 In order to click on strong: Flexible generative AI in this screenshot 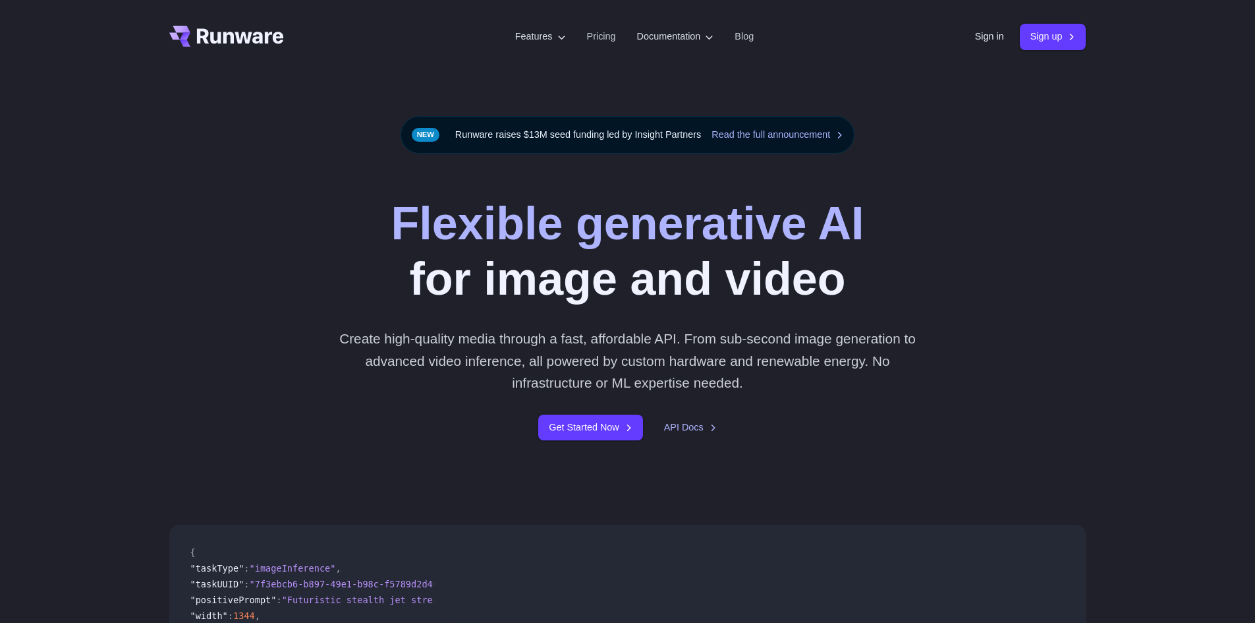, I will do `click(627, 223)`.